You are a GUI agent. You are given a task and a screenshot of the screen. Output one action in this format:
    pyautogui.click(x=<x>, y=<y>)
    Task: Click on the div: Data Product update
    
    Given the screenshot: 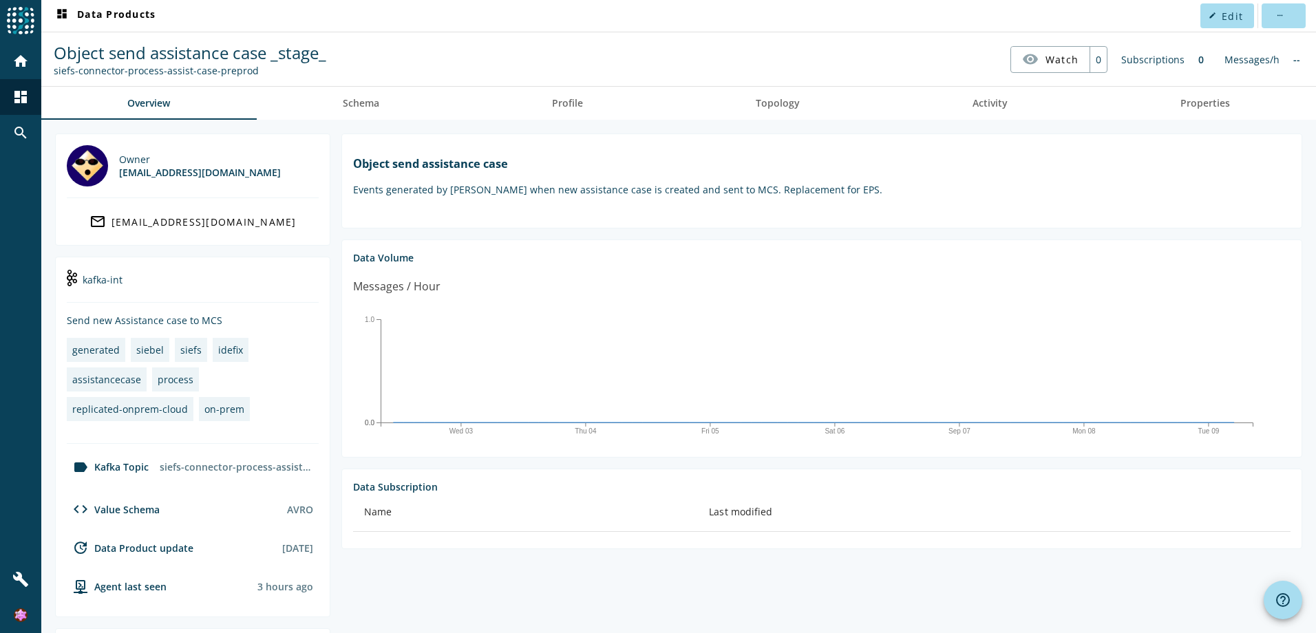 What is the action you would take?
    pyautogui.click(x=130, y=548)
    